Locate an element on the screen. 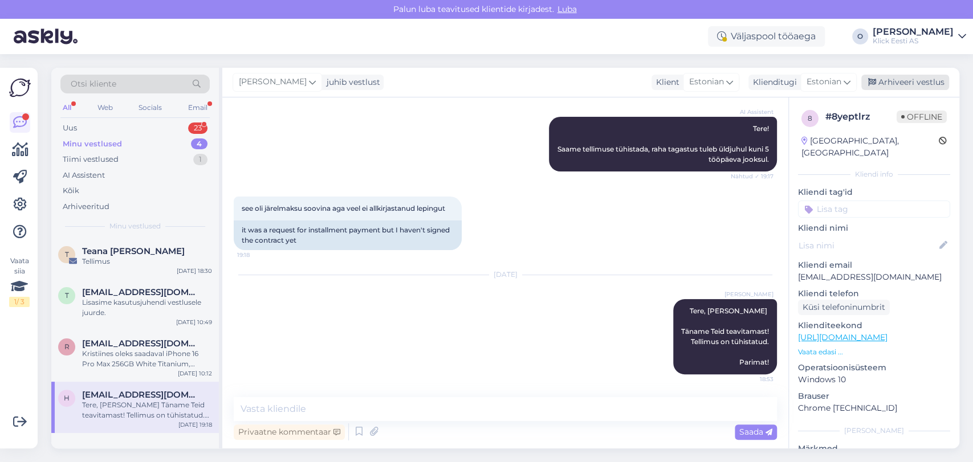  span: Saada is located at coordinates (756, 432).